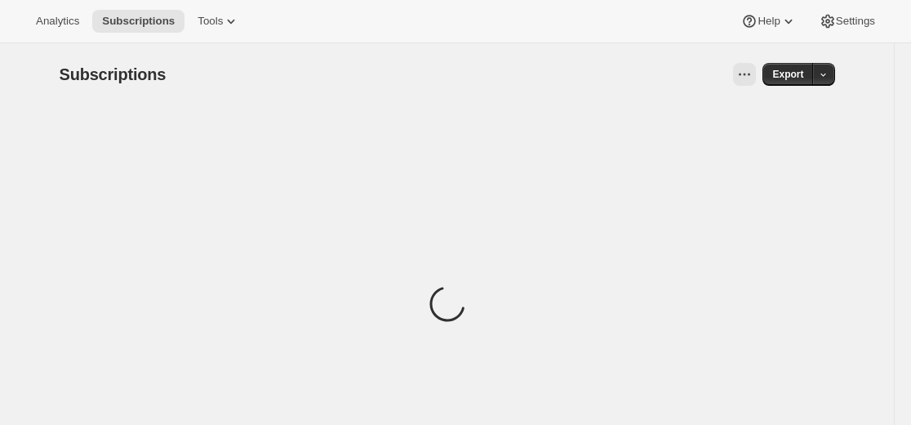  Describe the element at coordinates (788, 74) in the screenshot. I see `button: Export` at that location.